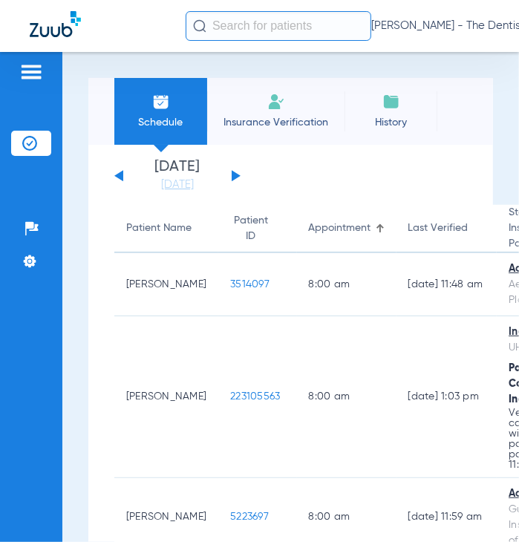 The width and height of the screenshot is (519, 542). I want to click on img: Schedule, so click(161, 102).